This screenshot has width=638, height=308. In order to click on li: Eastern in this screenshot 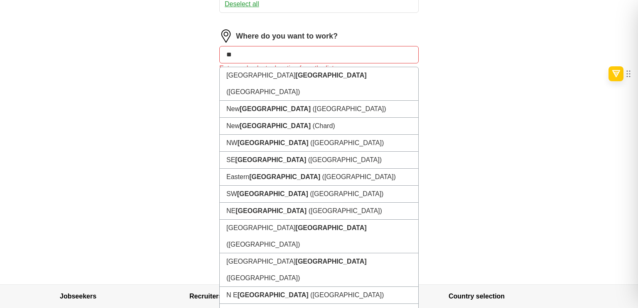, I will do `click(319, 177)`.